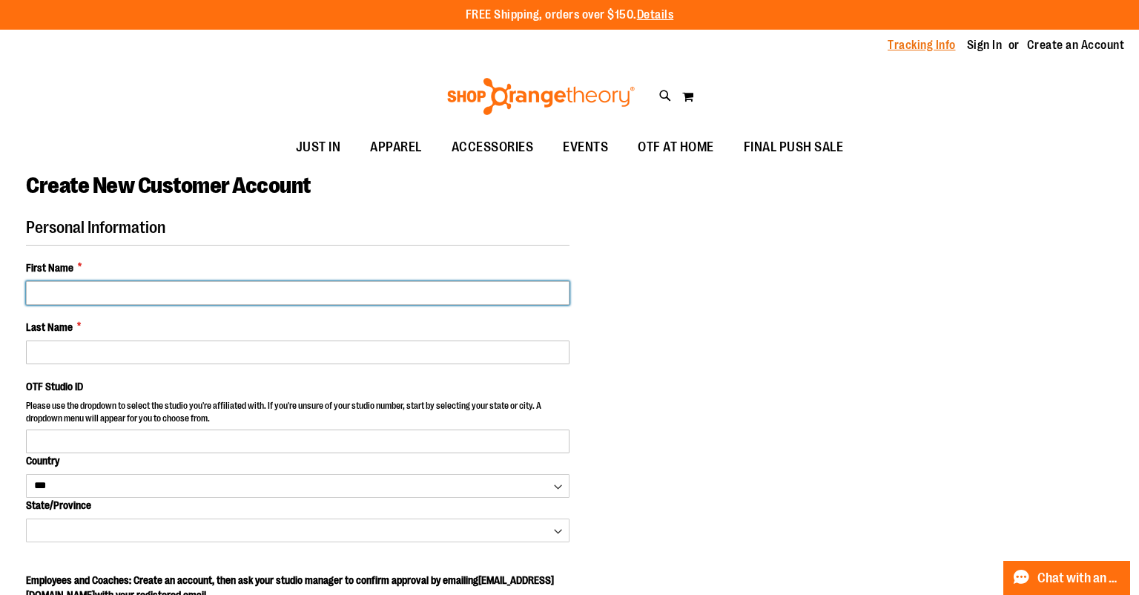 The height and width of the screenshot is (595, 1139). Describe the element at coordinates (1067, 577) in the screenshot. I see `button: Chat with an Expert` at that location.